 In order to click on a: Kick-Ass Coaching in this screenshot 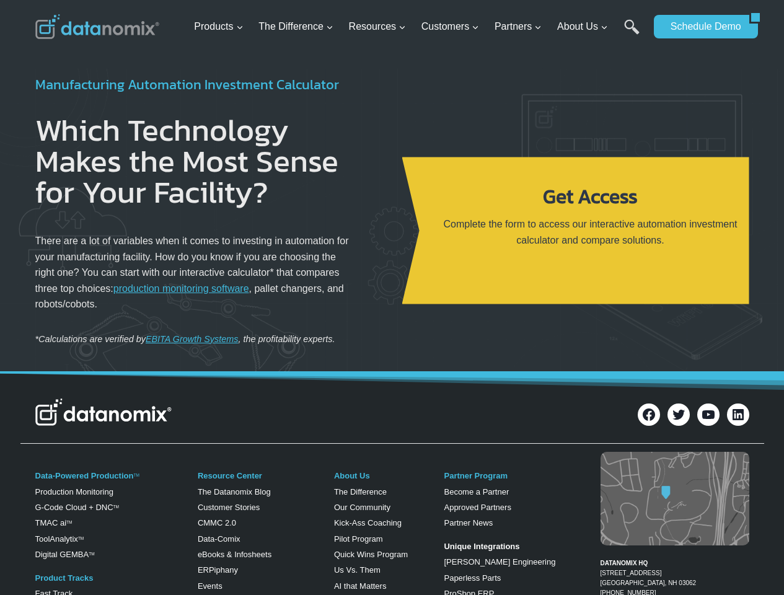, I will do `click(368, 523)`.